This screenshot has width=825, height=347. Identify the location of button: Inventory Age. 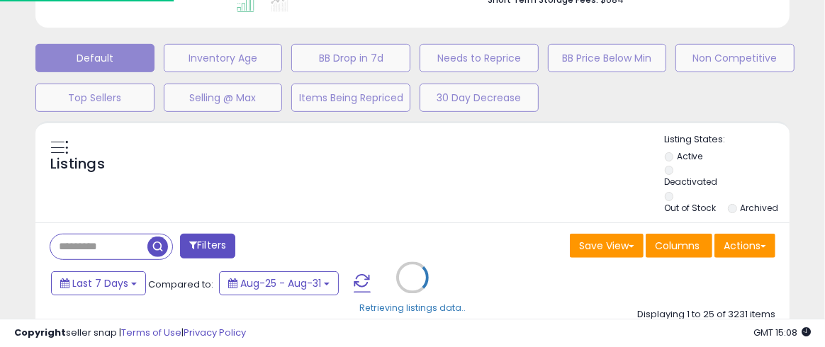
(223, 58).